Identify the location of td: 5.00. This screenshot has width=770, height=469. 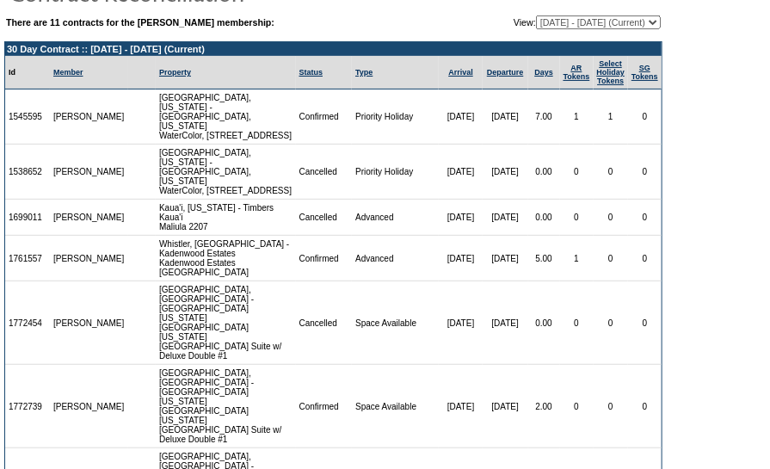
(544, 258).